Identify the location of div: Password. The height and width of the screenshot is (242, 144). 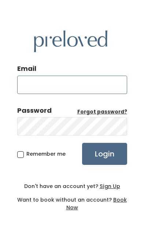
(35, 111).